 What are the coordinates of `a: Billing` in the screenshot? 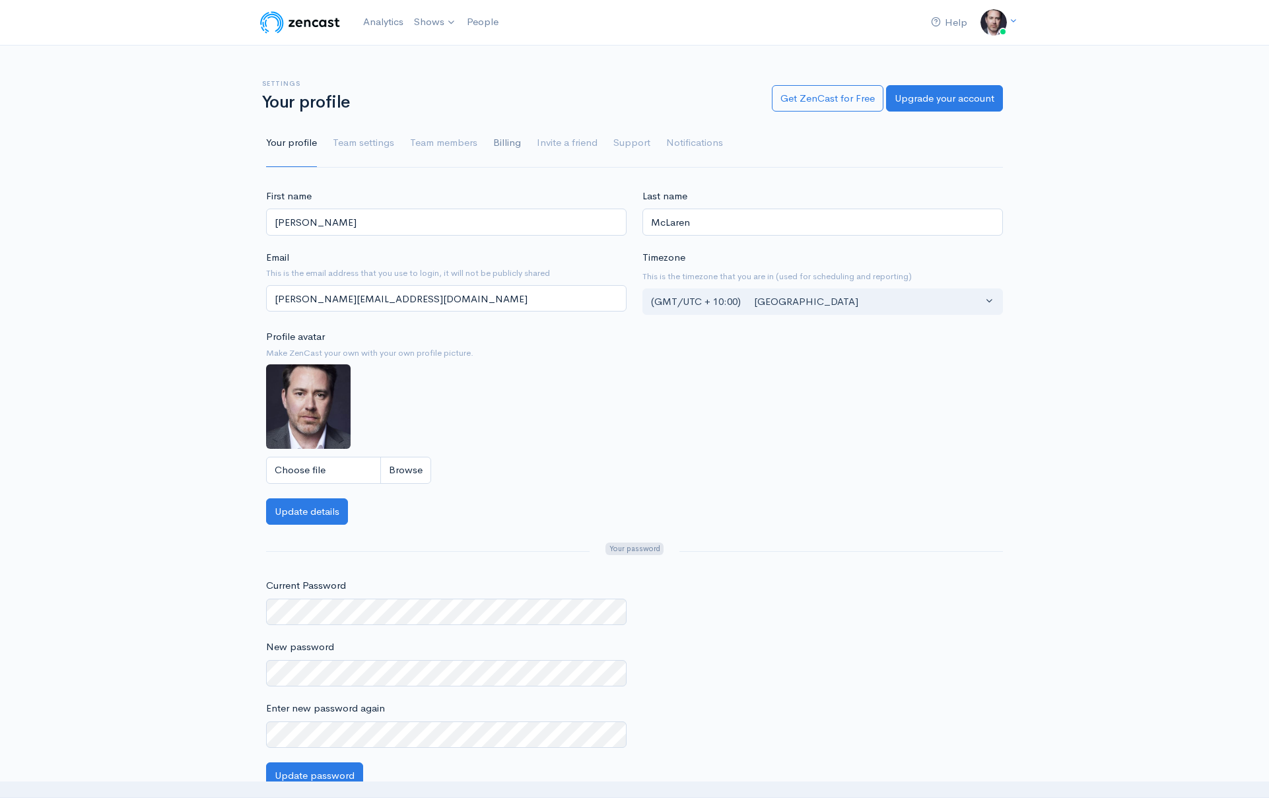 It's located at (507, 143).